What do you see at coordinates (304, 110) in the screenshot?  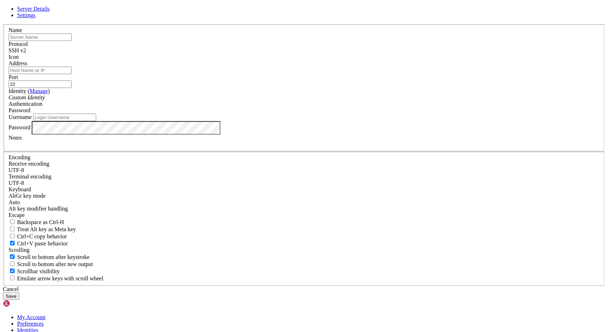 I see `div: Password` at bounding box center [304, 110].